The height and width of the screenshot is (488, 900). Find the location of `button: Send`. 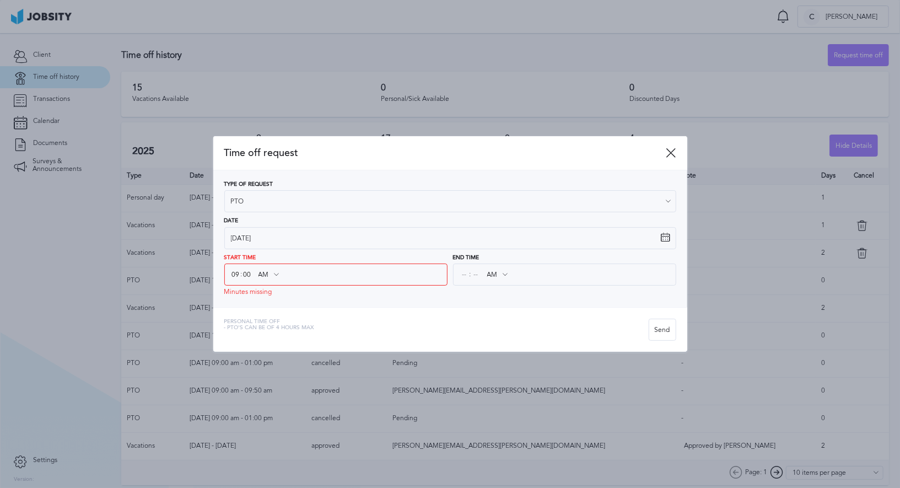

button: Send is located at coordinates (662, 330).